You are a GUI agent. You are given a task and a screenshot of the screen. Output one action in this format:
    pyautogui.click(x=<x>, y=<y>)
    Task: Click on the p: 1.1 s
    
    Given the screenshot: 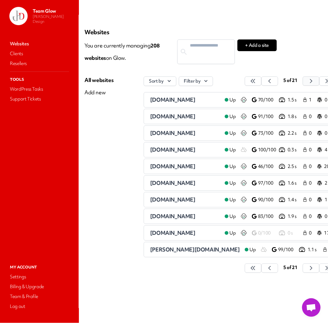 What is the action you would take?
    pyautogui.click(x=315, y=250)
    